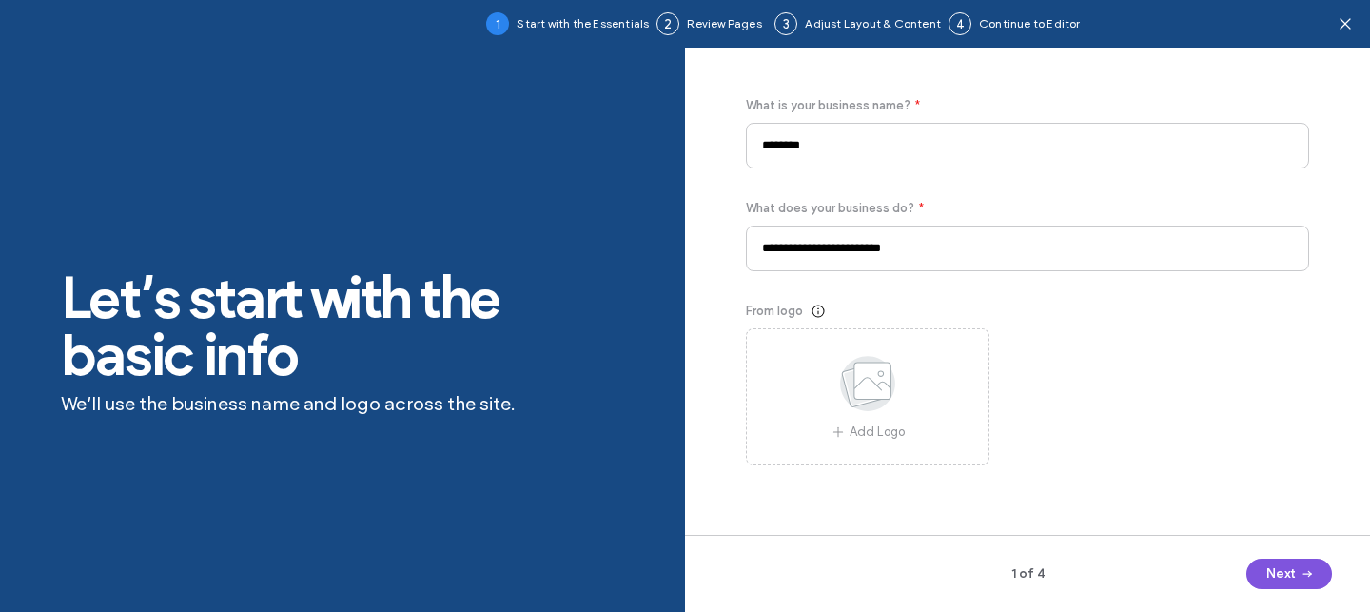  Describe the element at coordinates (1027, 574) in the screenshot. I see `span: 1 of 4` at that location.